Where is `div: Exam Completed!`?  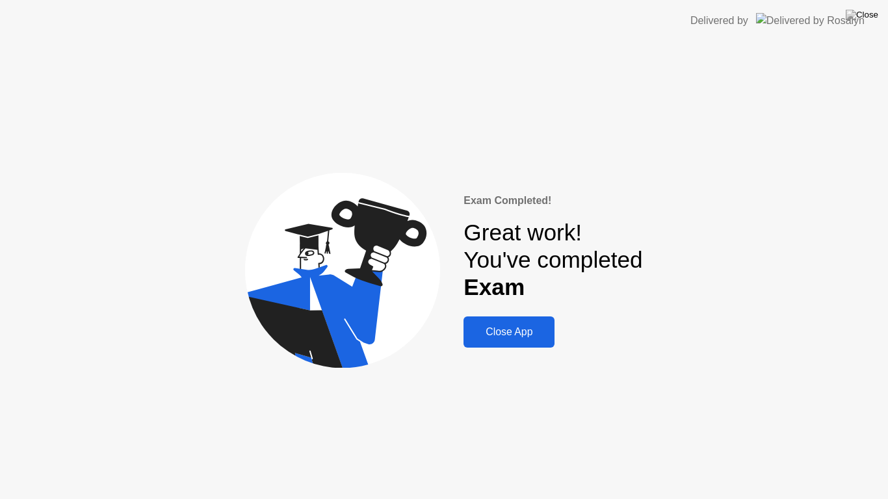 div: Exam Completed! is located at coordinates (552, 201).